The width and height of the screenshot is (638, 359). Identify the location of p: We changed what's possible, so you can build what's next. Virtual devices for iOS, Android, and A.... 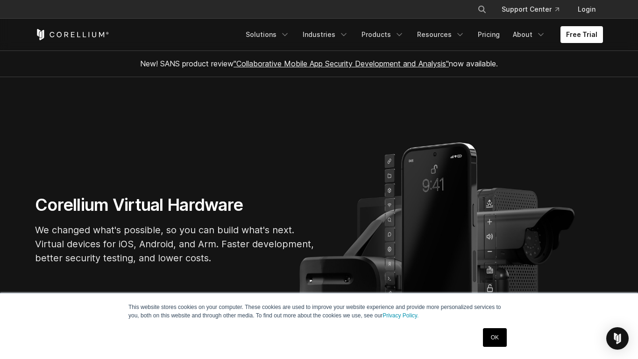
(175, 244).